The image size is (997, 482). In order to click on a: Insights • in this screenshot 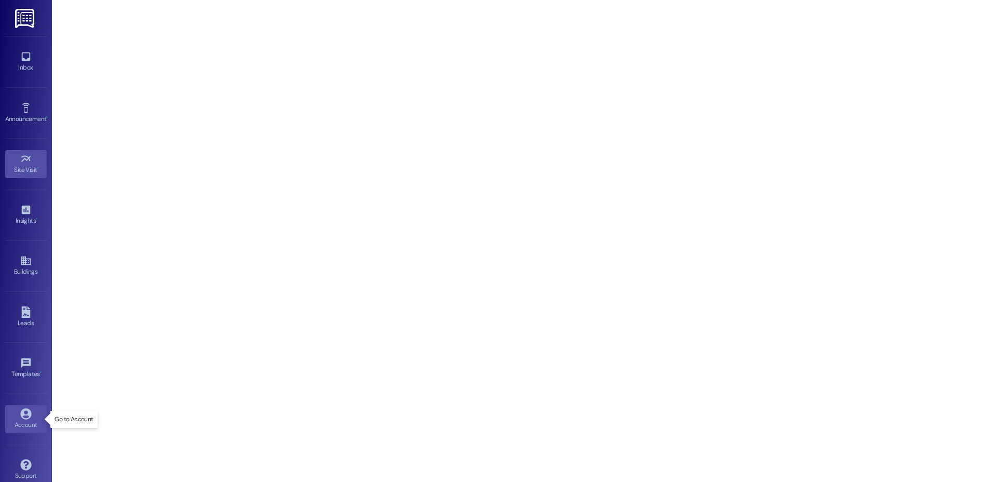, I will do `click(26, 215)`.